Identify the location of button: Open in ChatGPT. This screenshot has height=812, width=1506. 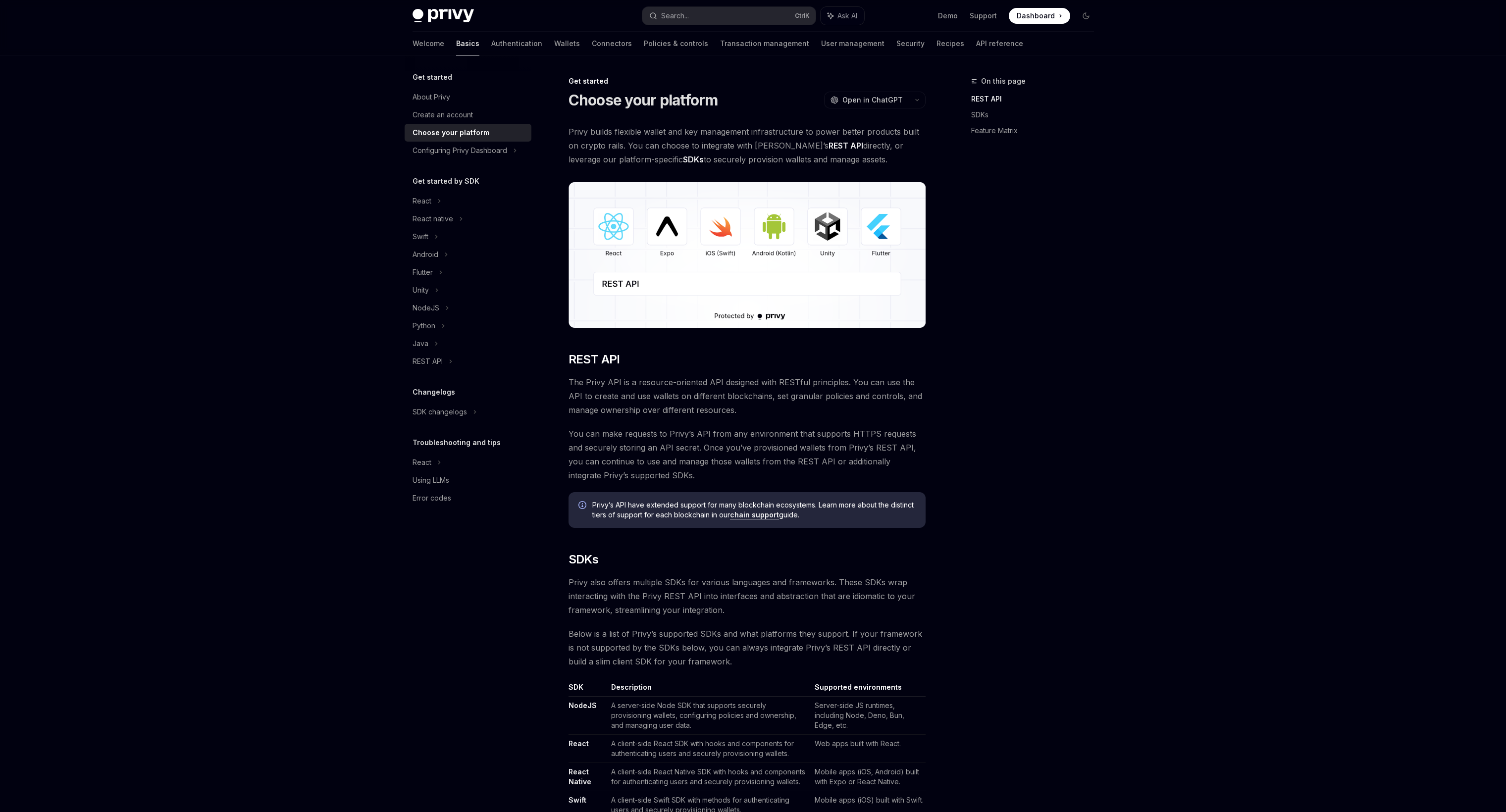
(866, 100).